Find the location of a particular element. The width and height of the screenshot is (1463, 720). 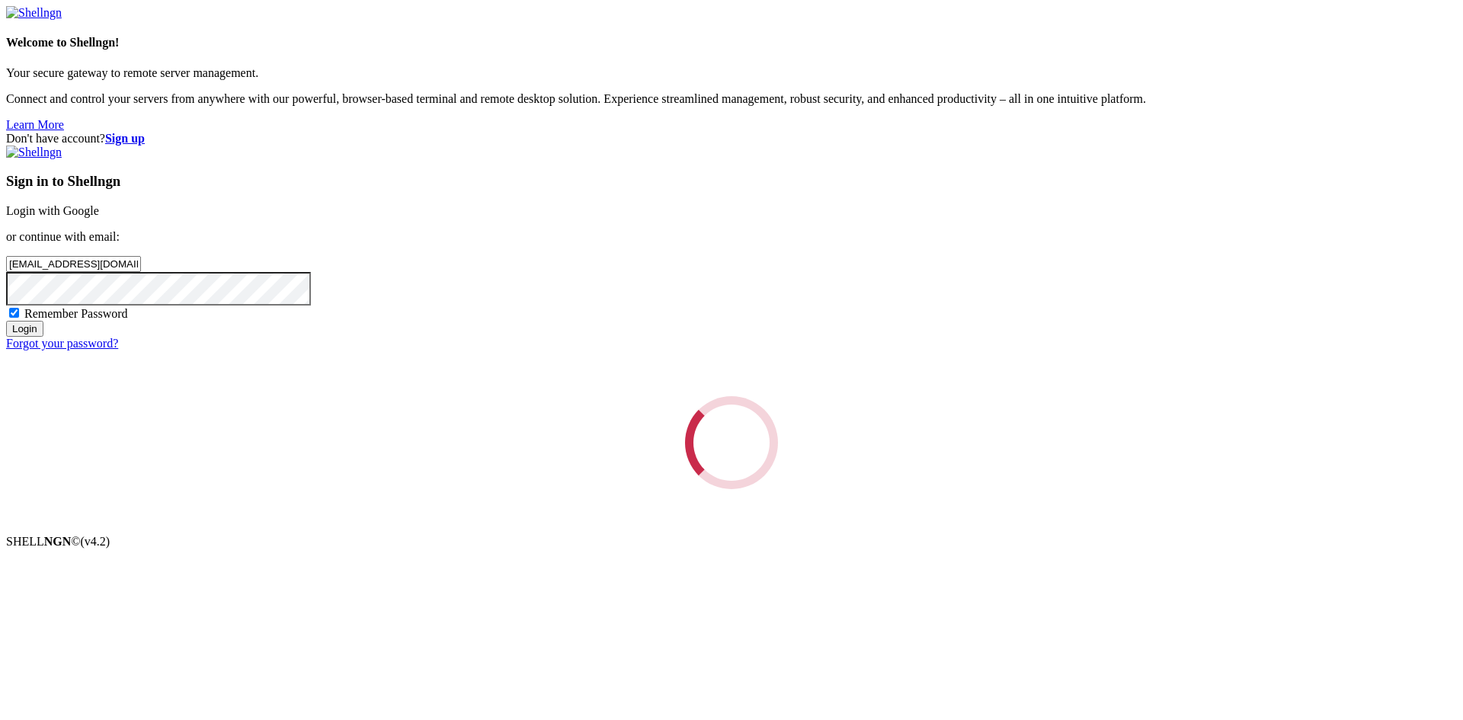

a: Login with Google is located at coordinates (53, 210).